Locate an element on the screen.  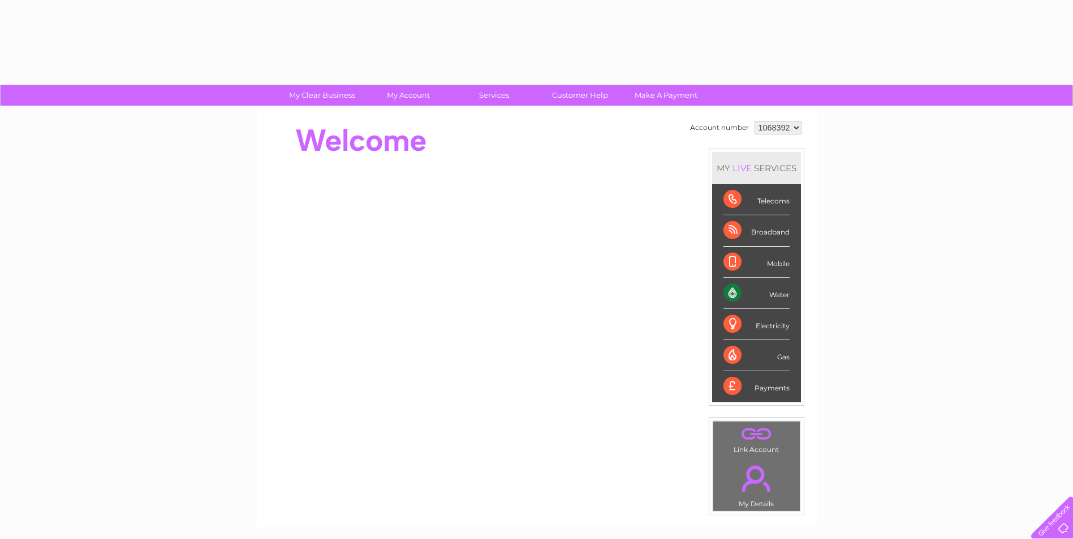
div: Electricity is located at coordinates (756, 325).